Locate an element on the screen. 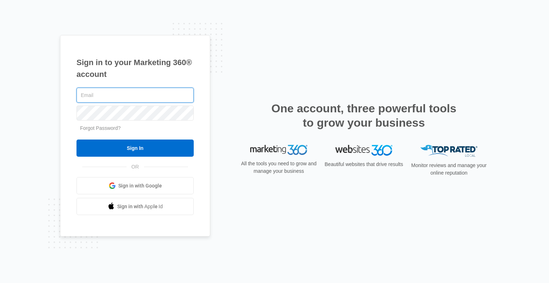 The image size is (549, 283). p: Monitor reviews and manage your online reputation is located at coordinates (449, 169).